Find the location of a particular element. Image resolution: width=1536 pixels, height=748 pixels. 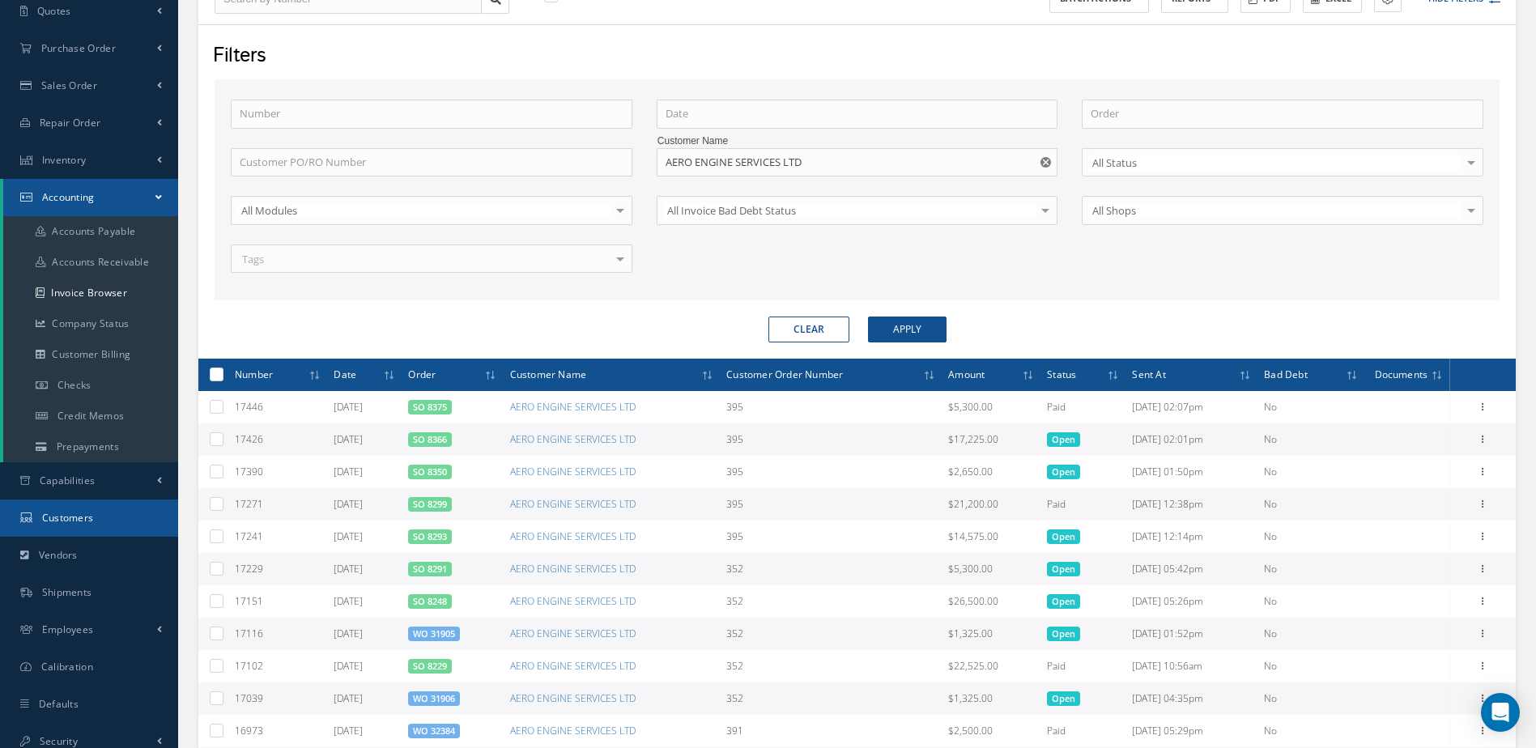

td: $17,225.00 is located at coordinates (991, 440).